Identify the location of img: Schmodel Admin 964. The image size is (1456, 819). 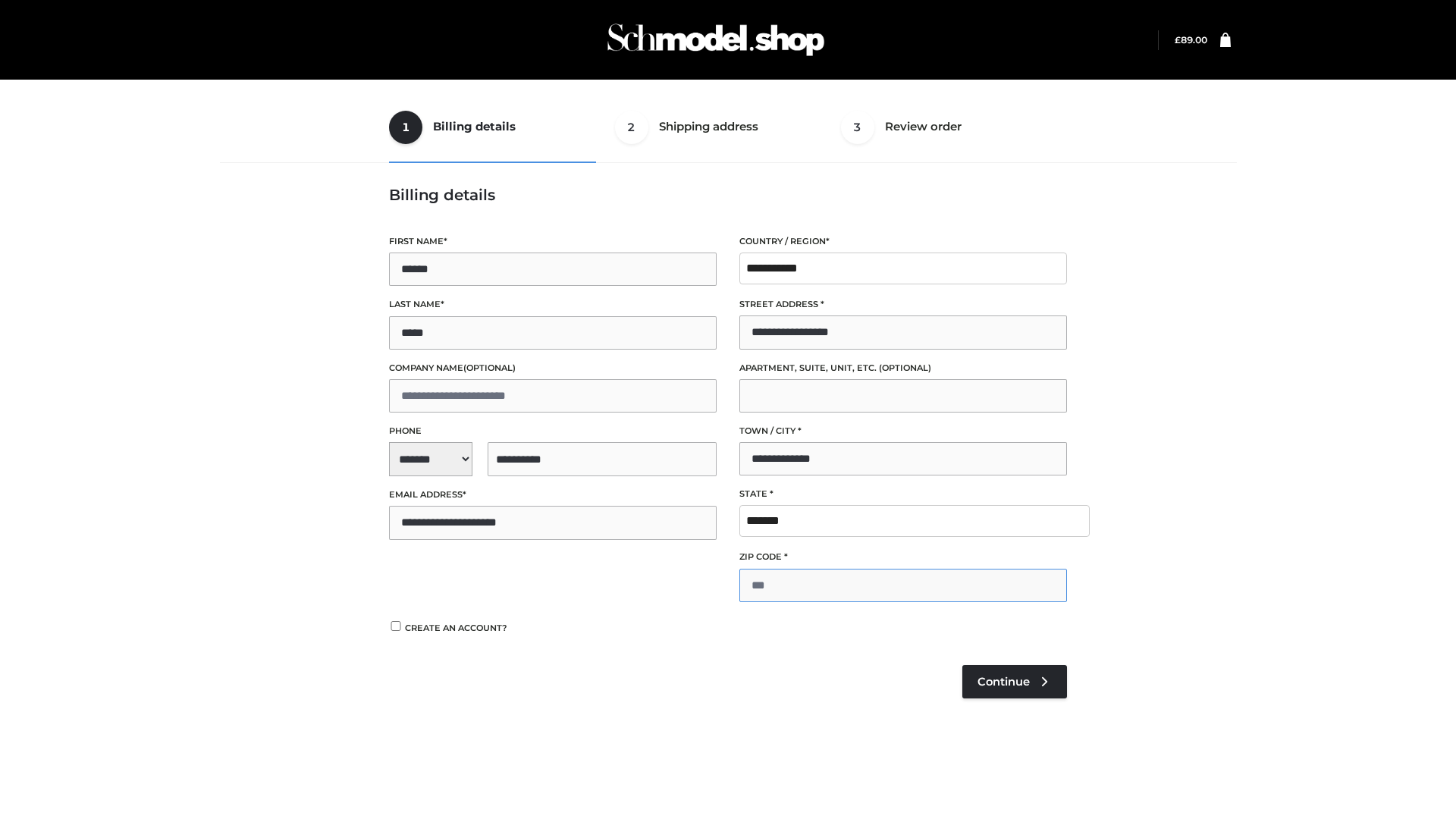
(716, 39).